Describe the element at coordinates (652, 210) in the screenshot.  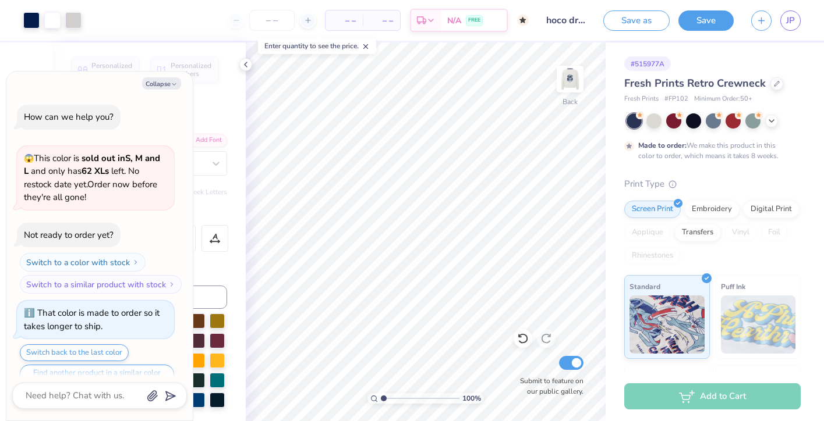
I see `div: Screen Print` at that location.